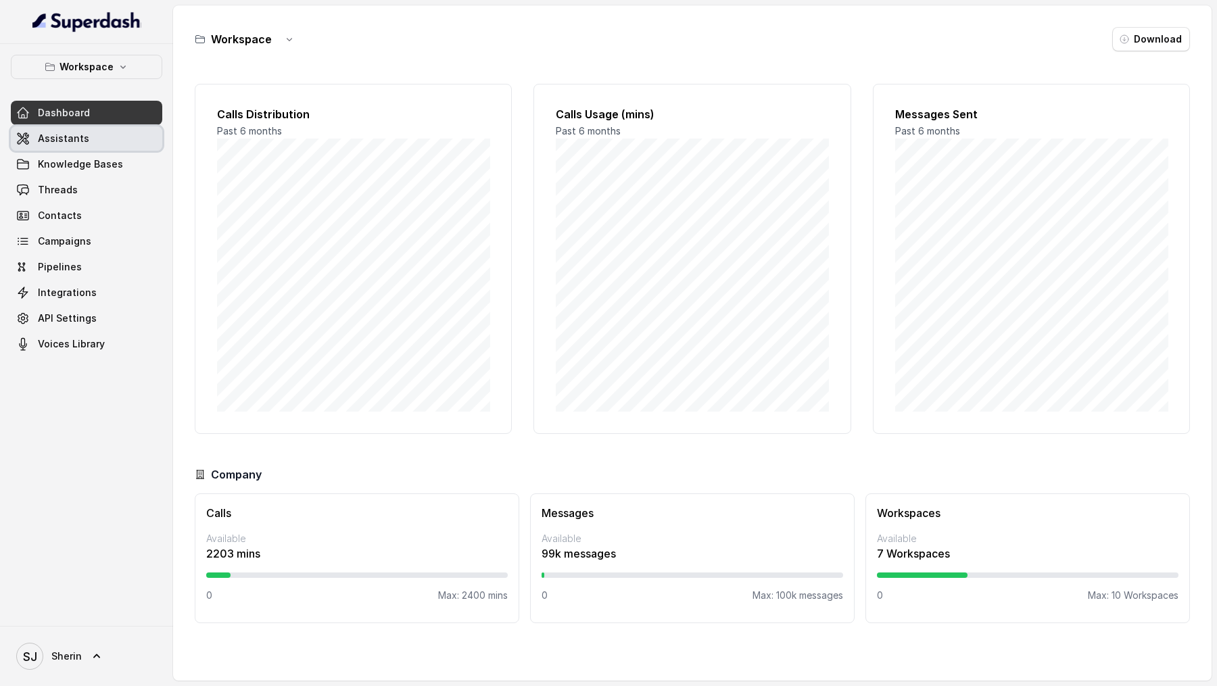 The width and height of the screenshot is (1217, 686). Describe the element at coordinates (87, 139) in the screenshot. I see `a: Assistants` at that location.